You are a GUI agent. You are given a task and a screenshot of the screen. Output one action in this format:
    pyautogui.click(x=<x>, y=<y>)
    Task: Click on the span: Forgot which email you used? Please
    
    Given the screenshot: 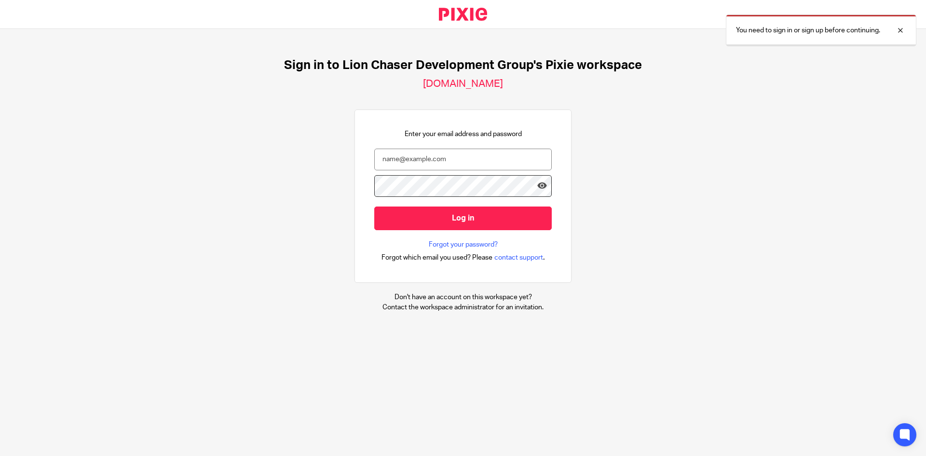 What is the action you would take?
    pyautogui.click(x=437, y=257)
    